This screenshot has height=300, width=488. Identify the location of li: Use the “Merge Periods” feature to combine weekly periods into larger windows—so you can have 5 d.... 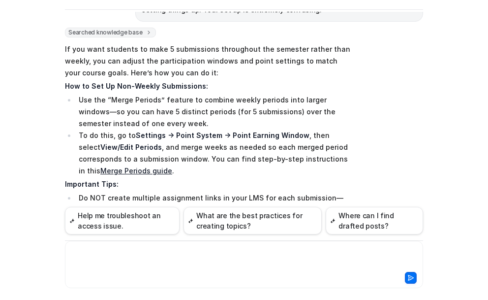
(214, 112).